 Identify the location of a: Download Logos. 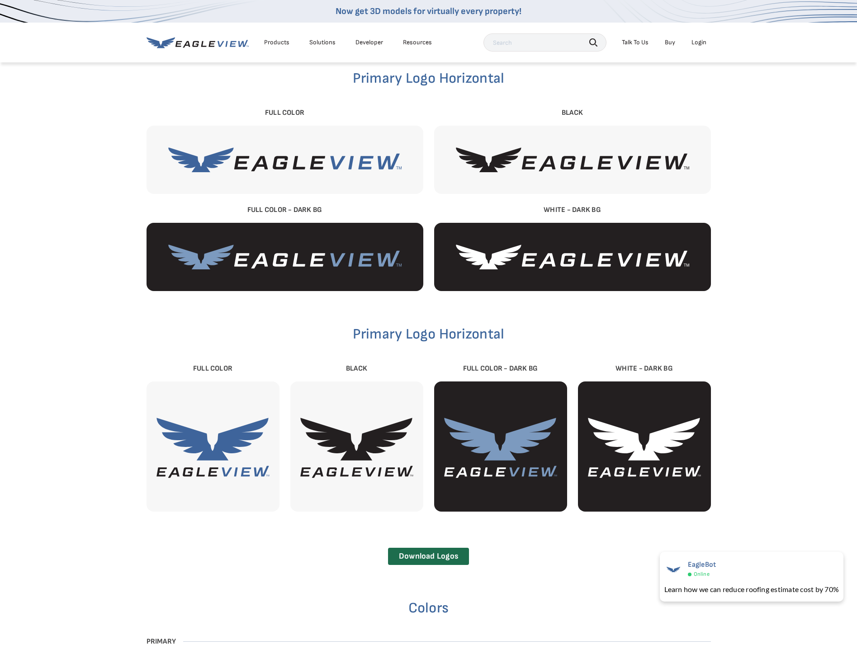
(428, 557).